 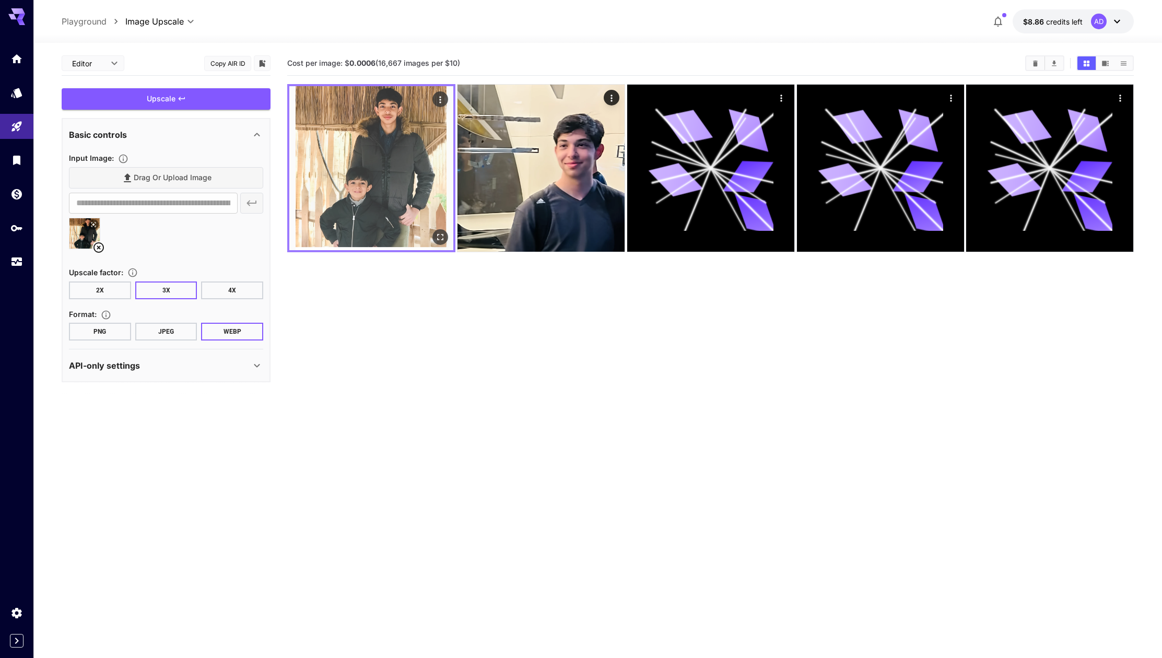 What do you see at coordinates (1035, 63) in the screenshot?
I see `button: Clear Images` at bounding box center [1035, 63].